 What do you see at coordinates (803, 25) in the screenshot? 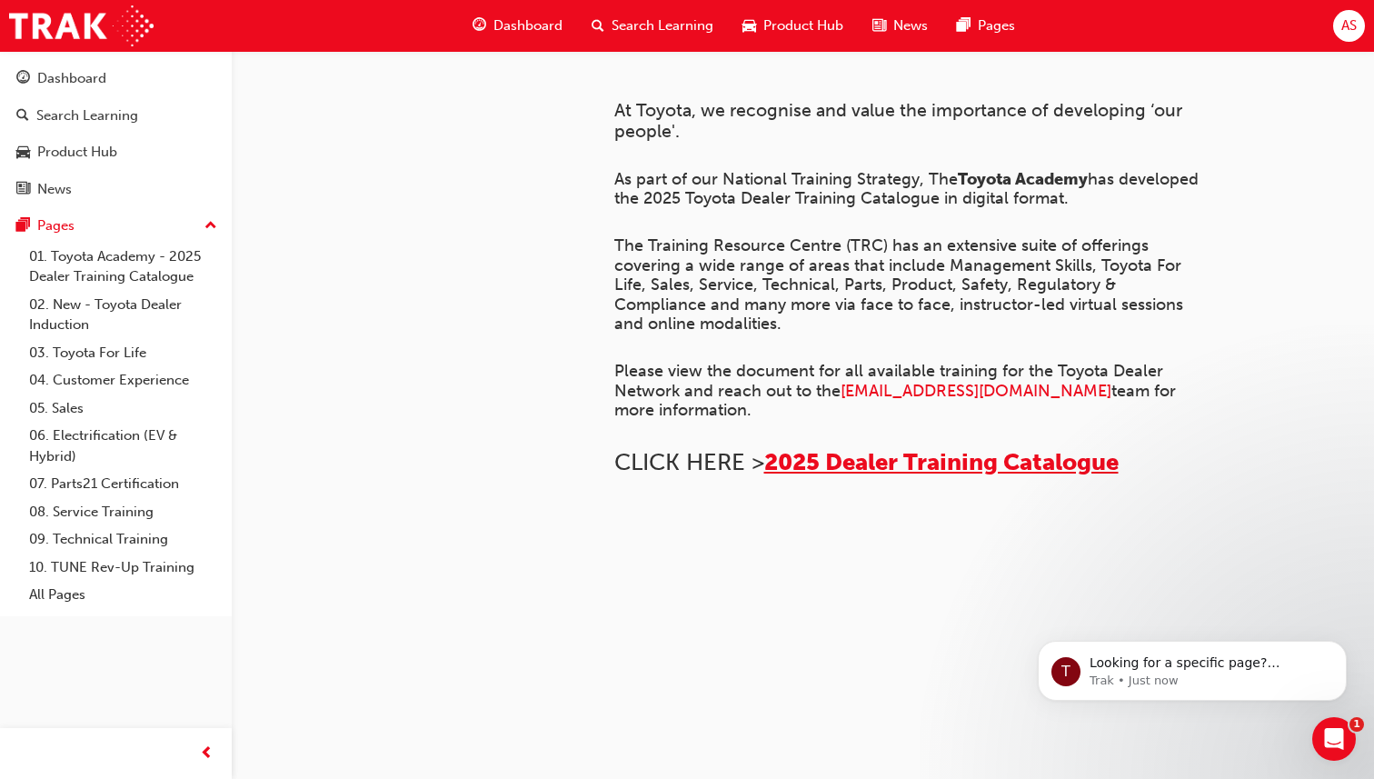
I see `span: Product Hub` at bounding box center [803, 25].